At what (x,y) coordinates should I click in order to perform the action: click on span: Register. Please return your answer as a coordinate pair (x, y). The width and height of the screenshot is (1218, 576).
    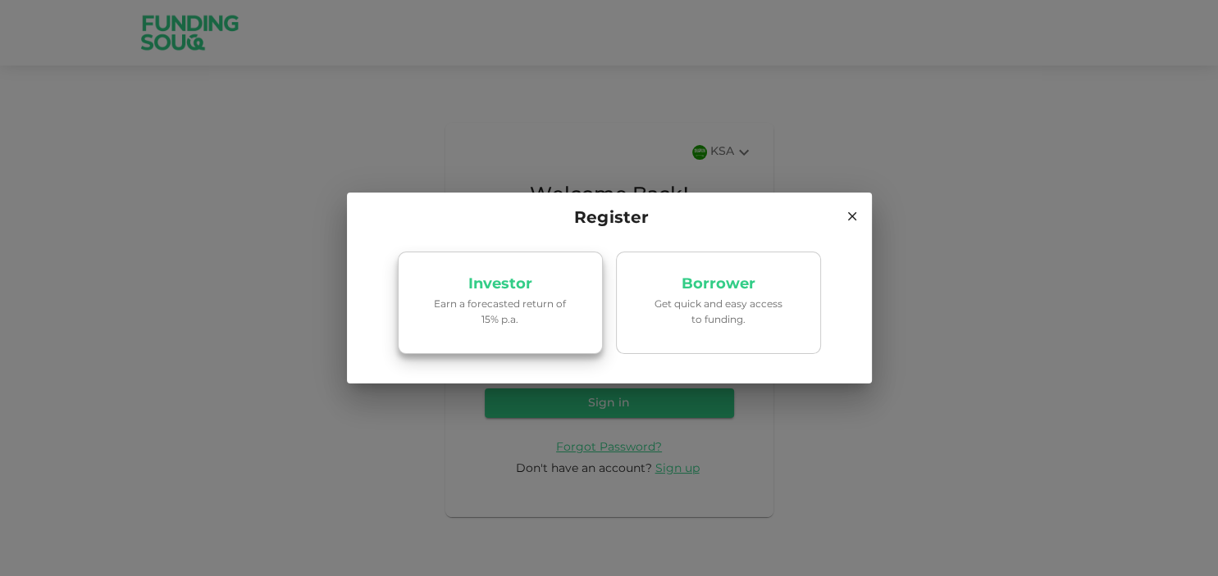
    Looking at the image, I should click on (608, 219).